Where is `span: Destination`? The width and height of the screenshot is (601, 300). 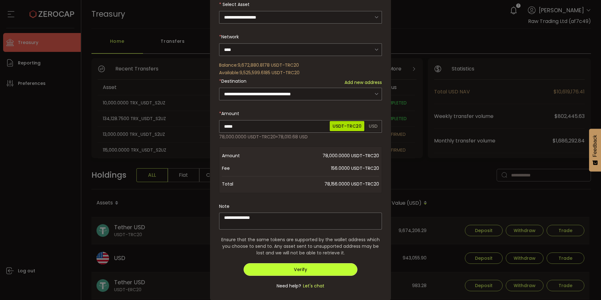 span: Destination is located at coordinates (234, 81).